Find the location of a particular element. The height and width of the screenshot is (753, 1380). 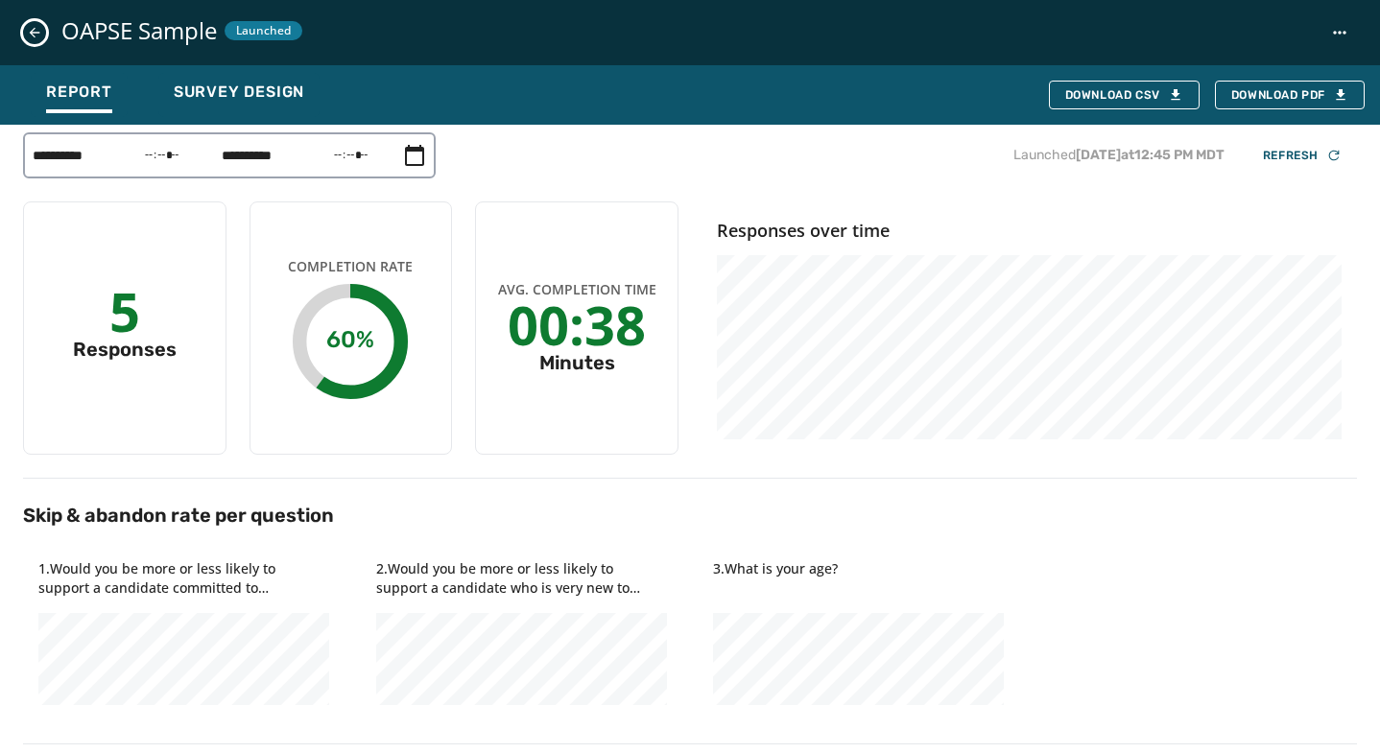

span: Avg. Completion Time is located at coordinates (577, 290).